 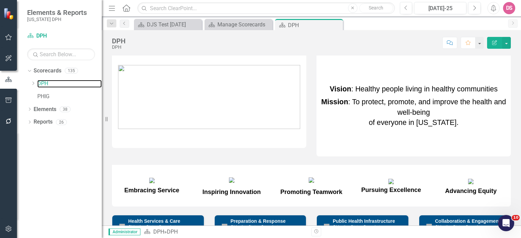 I want to click on a: PHIG, so click(x=70, y=97).